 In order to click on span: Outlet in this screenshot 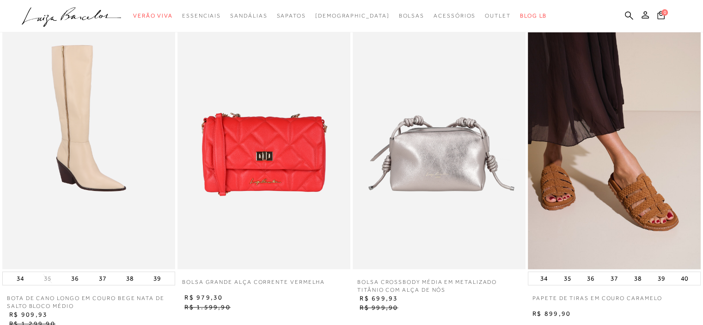, I will do `click(498, 16)`.